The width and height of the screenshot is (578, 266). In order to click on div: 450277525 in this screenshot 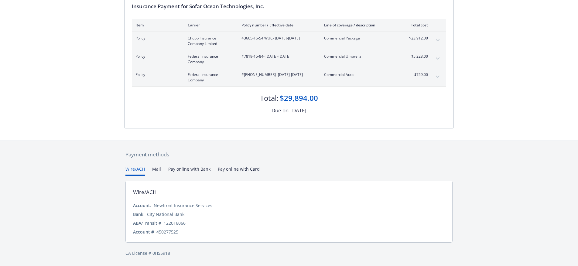, I will do `click(167, 232)`.